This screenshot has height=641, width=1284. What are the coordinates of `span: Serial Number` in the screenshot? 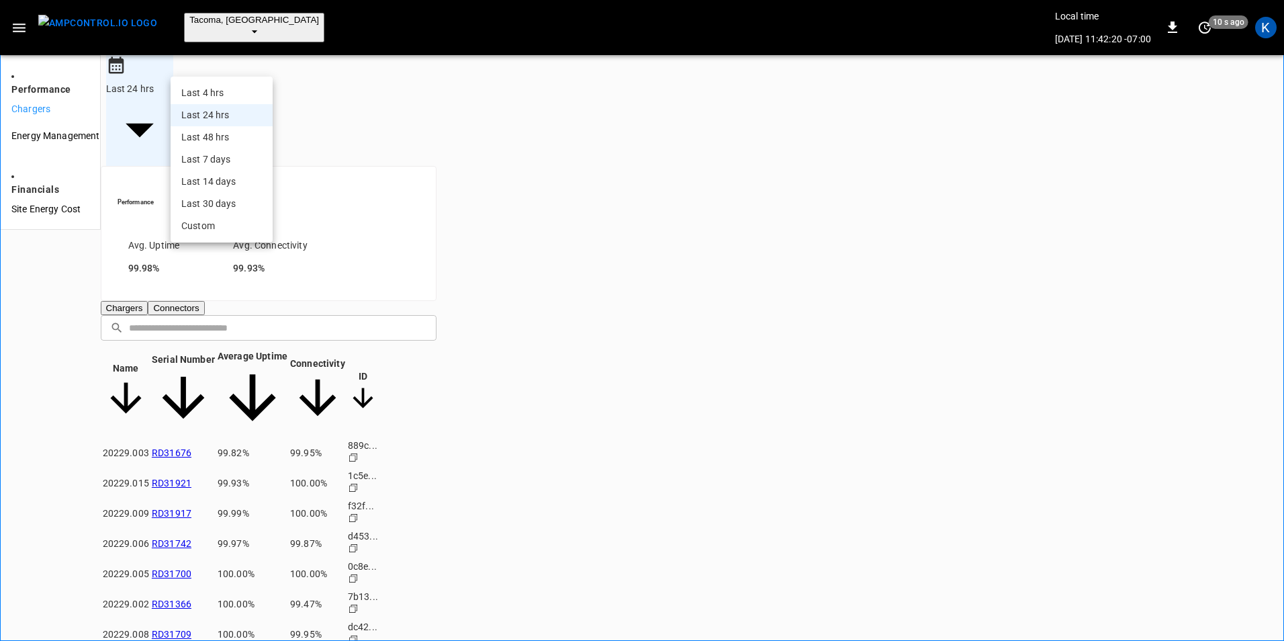 It's located at (183, 392).